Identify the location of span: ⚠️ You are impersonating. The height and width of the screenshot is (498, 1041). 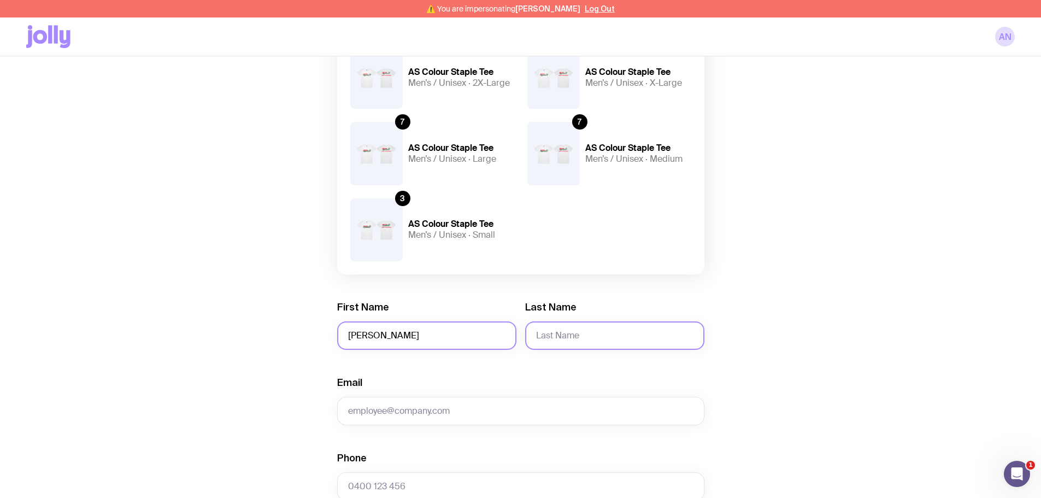
(503, 9).